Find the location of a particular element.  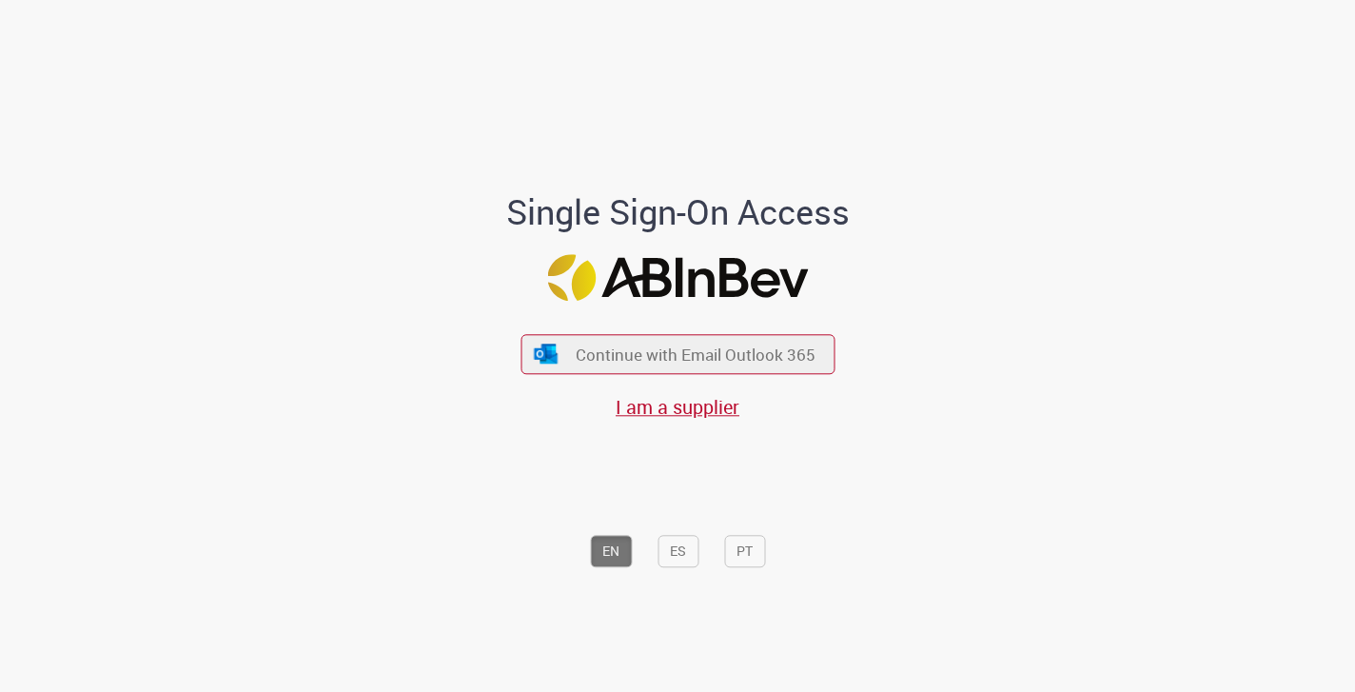

button: ES is located at coordinates (678, 551).